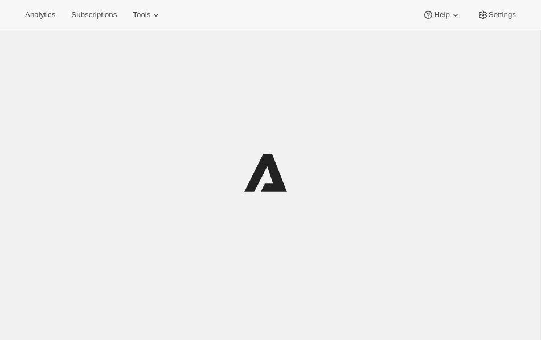 The height and width of the screenshot is (340, 541). What do you see at coordinates (94, 15) in the screenshot?
I see `button: Subscriptions` at bounding box center [94, 15].